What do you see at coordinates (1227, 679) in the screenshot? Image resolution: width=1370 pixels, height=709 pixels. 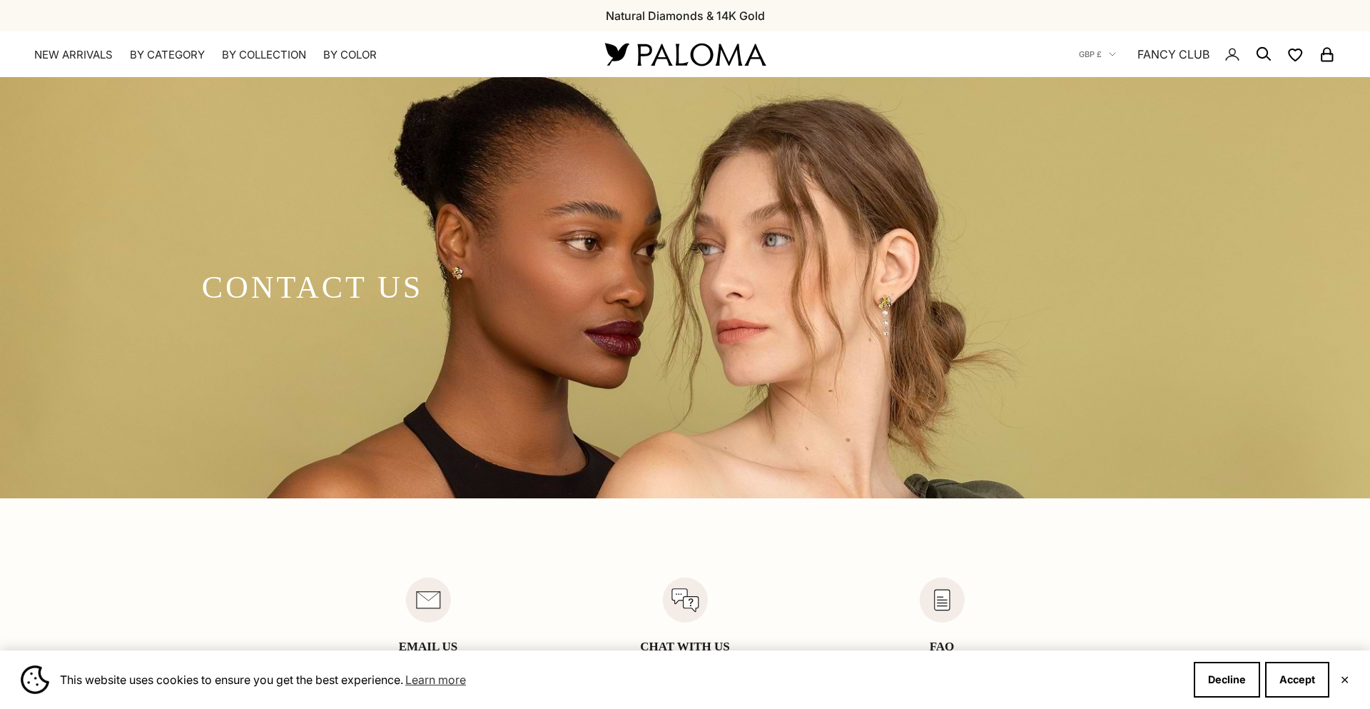 I see `button: Decline` at bounding box center [1227, 679].